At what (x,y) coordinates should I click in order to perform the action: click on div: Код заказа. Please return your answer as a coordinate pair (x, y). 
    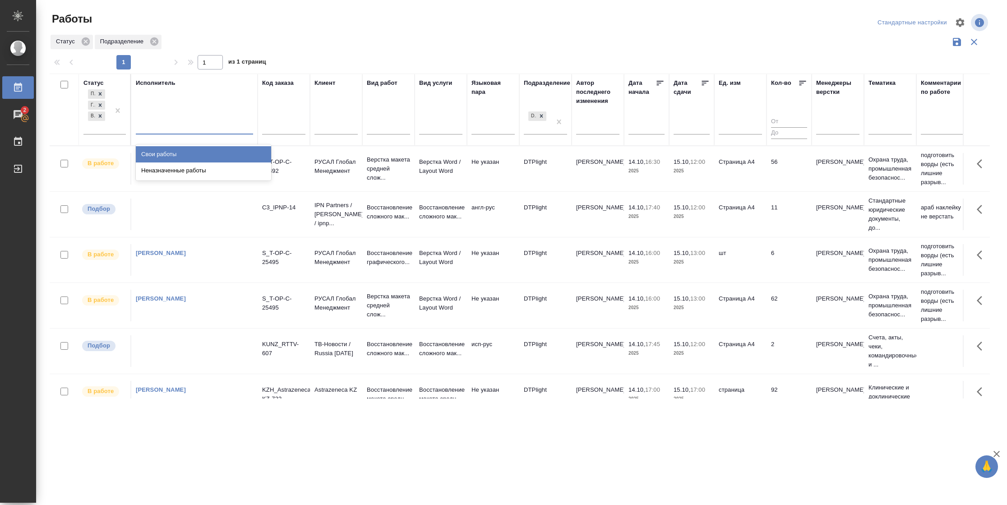
    Looking at the image, I should click on (278, 83).